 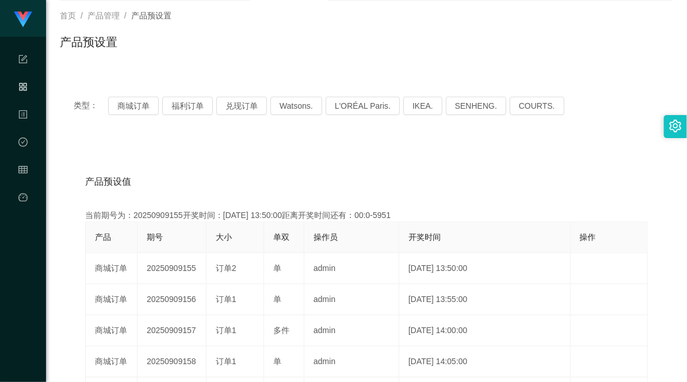 I want to click on a: 图标: dashboard平台首页, so click(x=23, y=245).